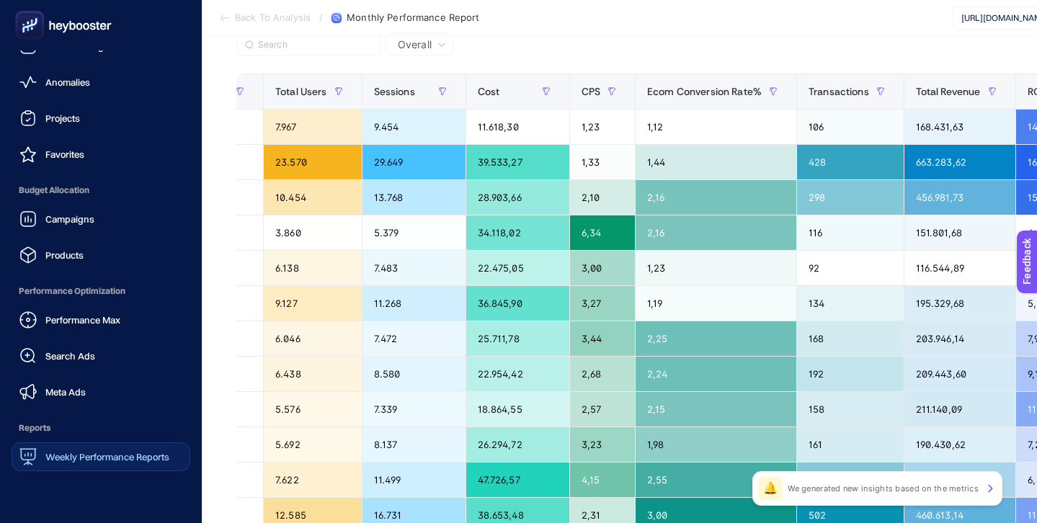 The height and width of the screenshot is (523, 1037). What do you see at coordinates (101, 82) in the screenshot?
I see `a: Anomalies` at bounding box center [101, 82].